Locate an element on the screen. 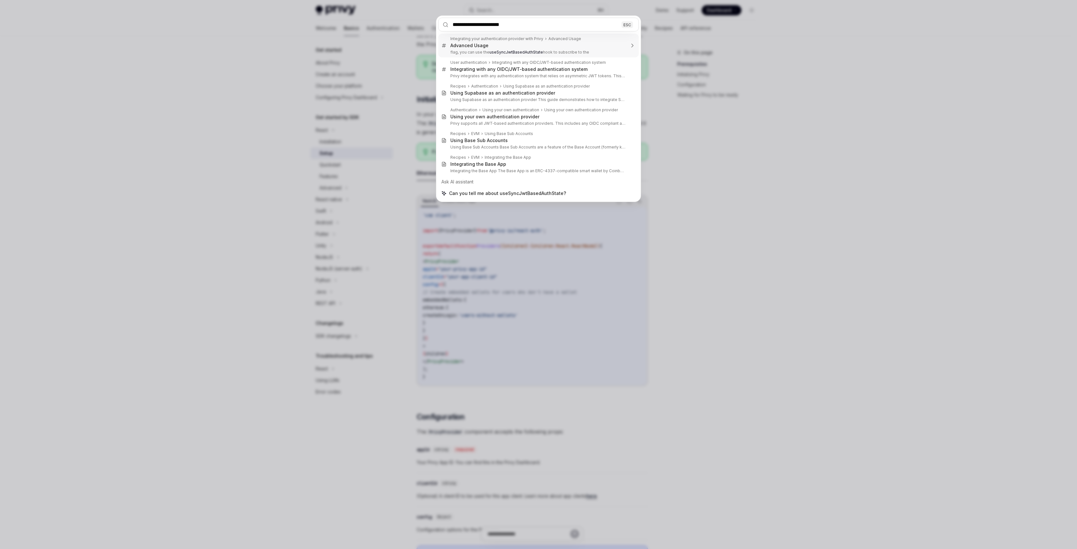 The height and width of the screenshot is (549, 1077). p: Integrating the Base App The Base App is an ERC-4337-compatible smart wallet by Coinbase that users is located at coordinates (538, 171).